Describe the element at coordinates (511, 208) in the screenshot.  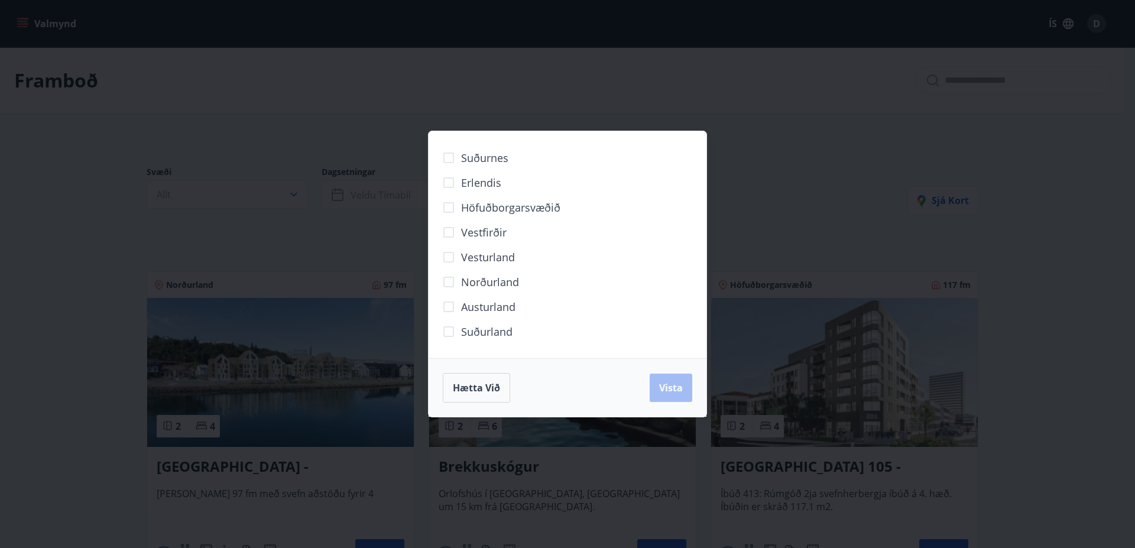
I see `span: Höfuðborgarsvæðið` at that location.